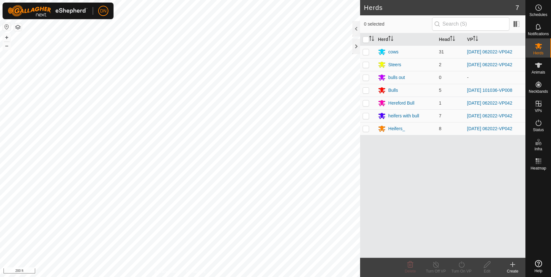 This screenshot has width=551, height=277. Describe the element at coordinates (462, 271) in the screenshot. I see `div: Turn On VP` at that location.